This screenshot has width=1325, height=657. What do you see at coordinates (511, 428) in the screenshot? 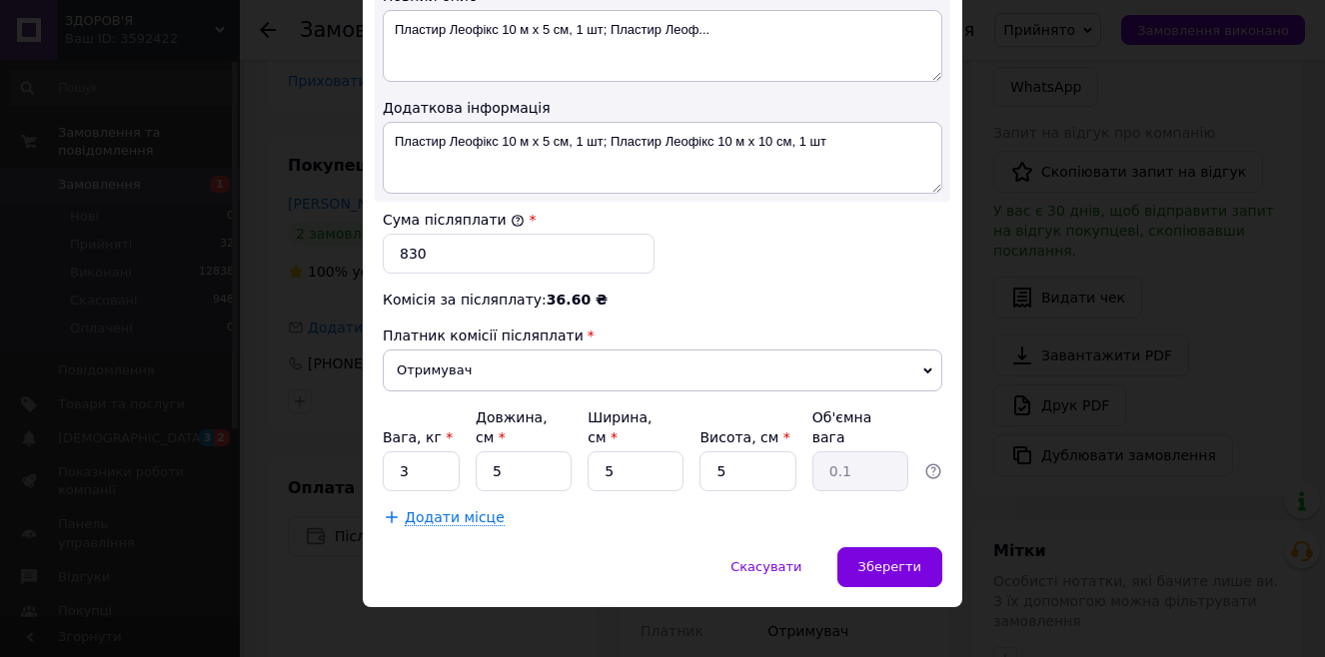
I see `label: Довжина, см` at bounding box center [511, 428].